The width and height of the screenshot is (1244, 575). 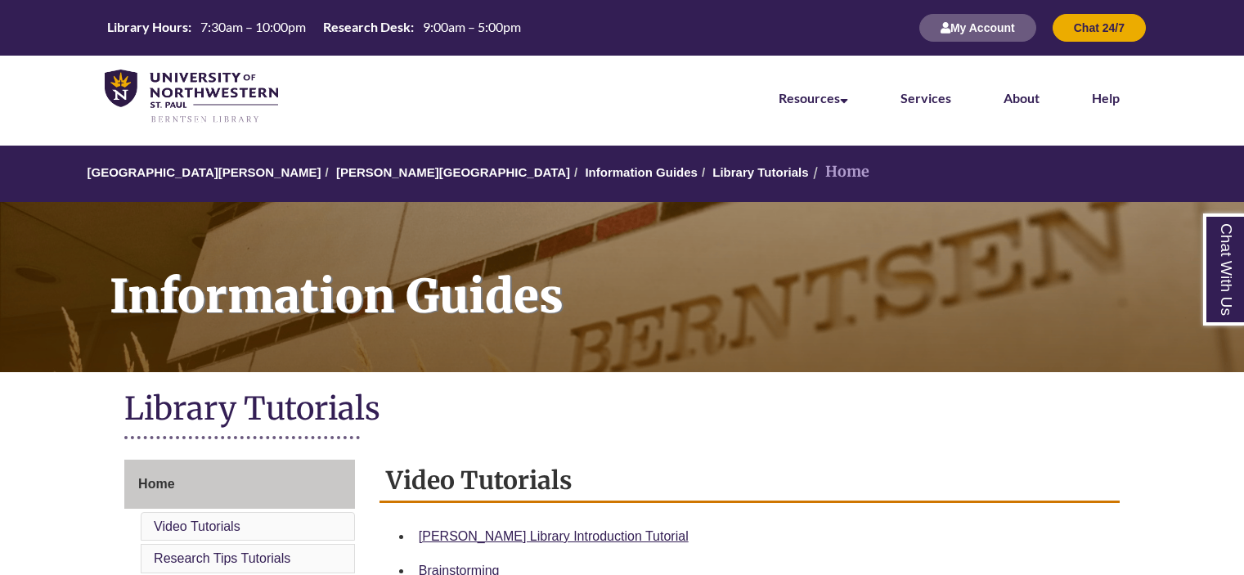 I want to click on a: Services, so click(x=926, y=97).